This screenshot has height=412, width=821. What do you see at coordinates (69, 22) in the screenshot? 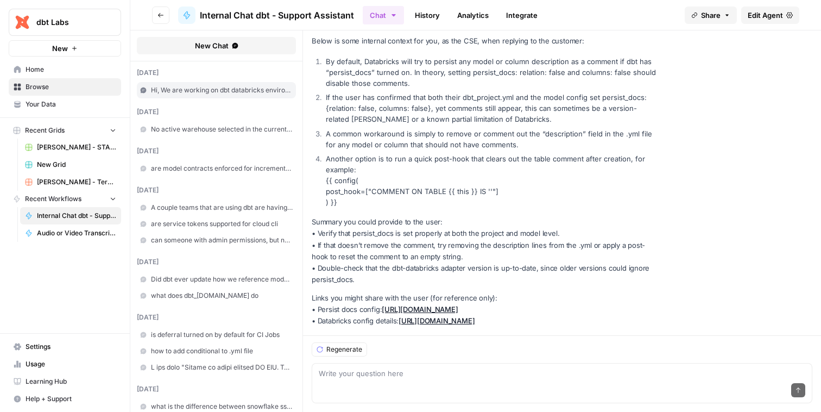
I see `span: dbt Labs` at bounding box center [69, 22].